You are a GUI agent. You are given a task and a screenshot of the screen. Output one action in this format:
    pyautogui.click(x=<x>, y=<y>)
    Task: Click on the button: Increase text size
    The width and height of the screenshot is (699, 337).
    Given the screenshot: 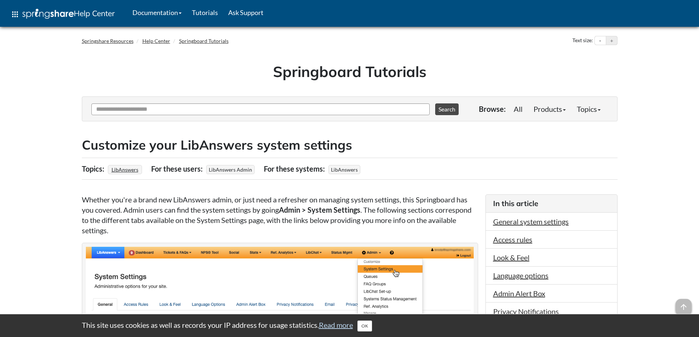 What is the action you would take?
    pyautogui.click(x=612, y=41)
    